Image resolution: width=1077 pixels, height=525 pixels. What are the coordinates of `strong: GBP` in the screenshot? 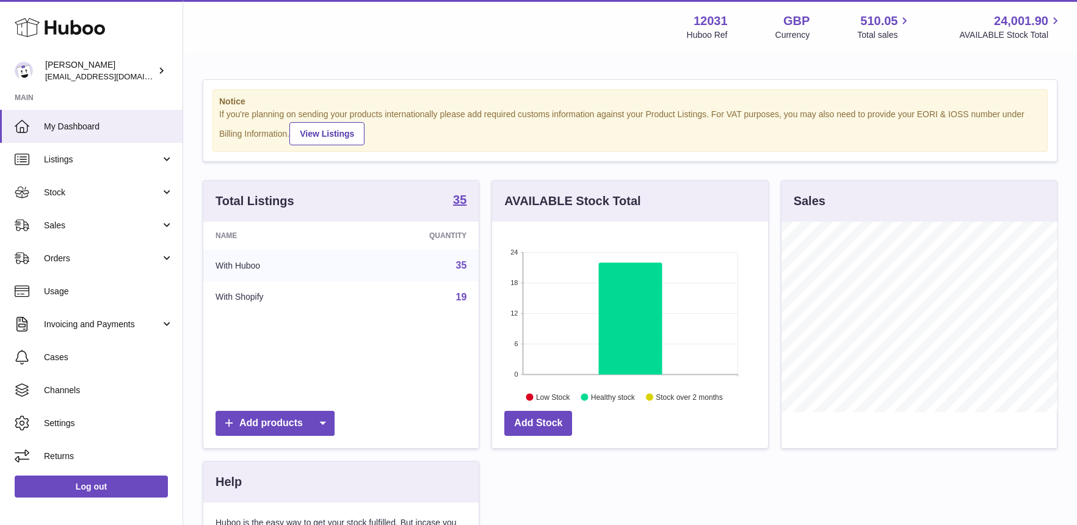 It's located at (796, 21).